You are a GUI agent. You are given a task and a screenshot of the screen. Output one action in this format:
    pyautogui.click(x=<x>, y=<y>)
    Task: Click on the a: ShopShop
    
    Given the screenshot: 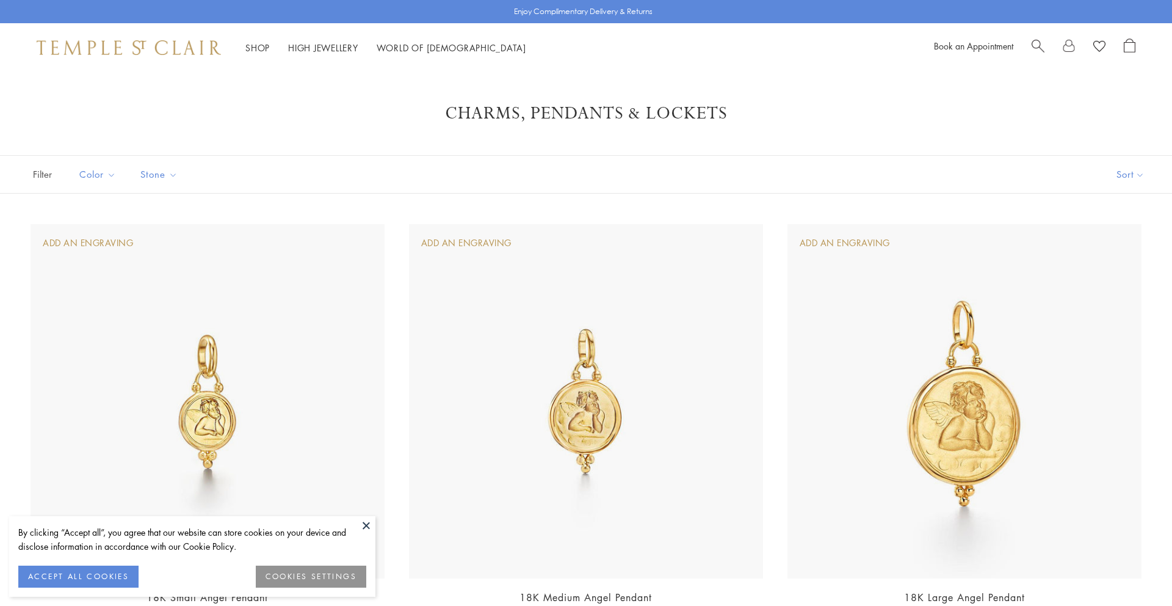 What is the action you would take?
    pyautogui.click(x=258, y=48)
    